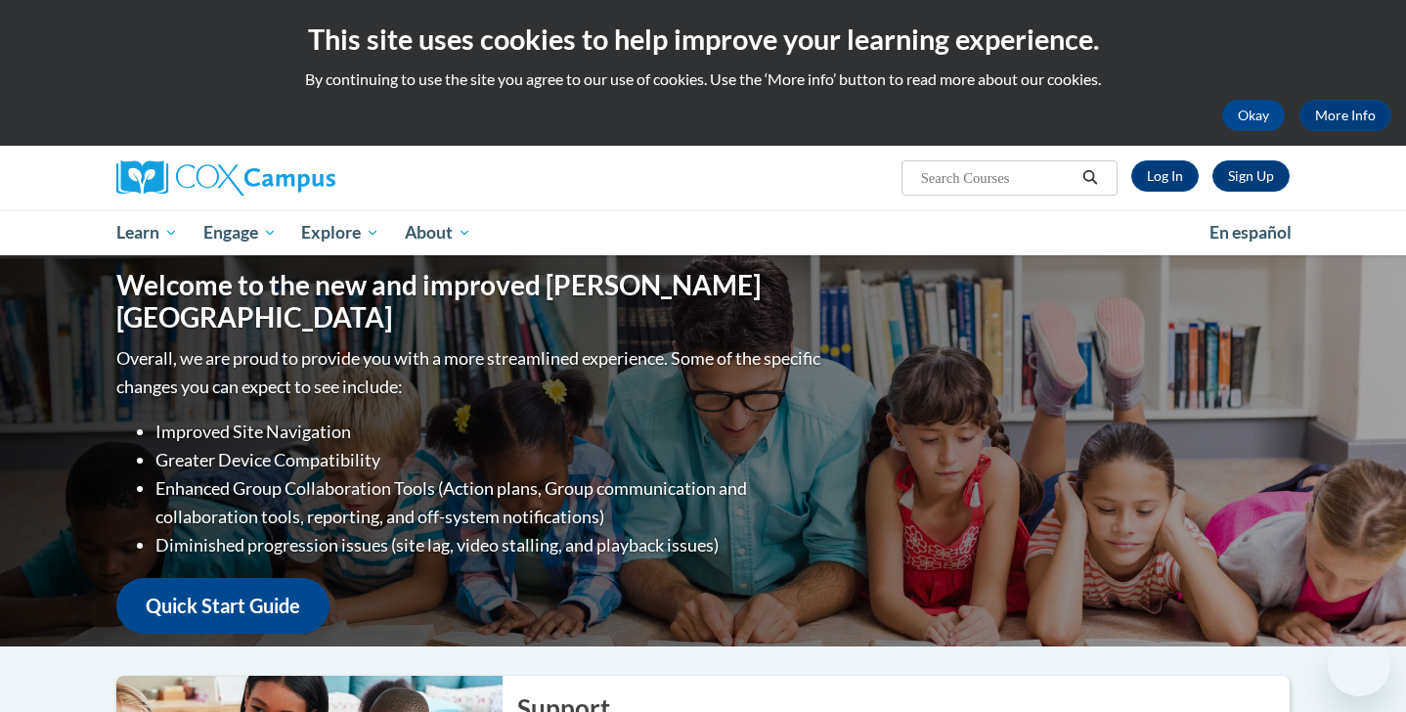 The width and height of the screenshot is (1406, 712). What do you see at coordinates (1250, 232) in the screenshot?
I see `span: En español` at bounding box center [1250, 232].